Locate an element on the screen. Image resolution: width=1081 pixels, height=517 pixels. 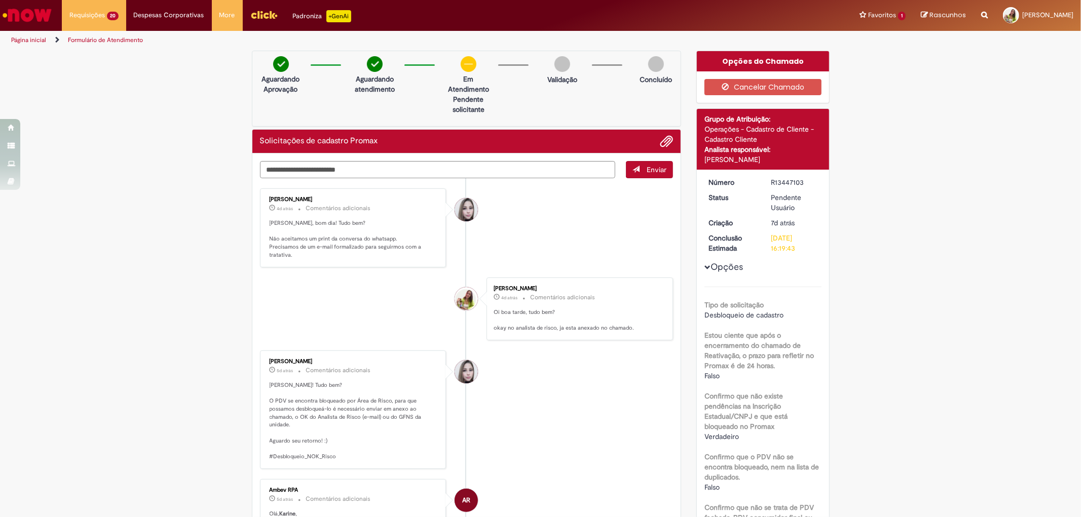
p: Em Atendimento is located at coordinates (468, 84).